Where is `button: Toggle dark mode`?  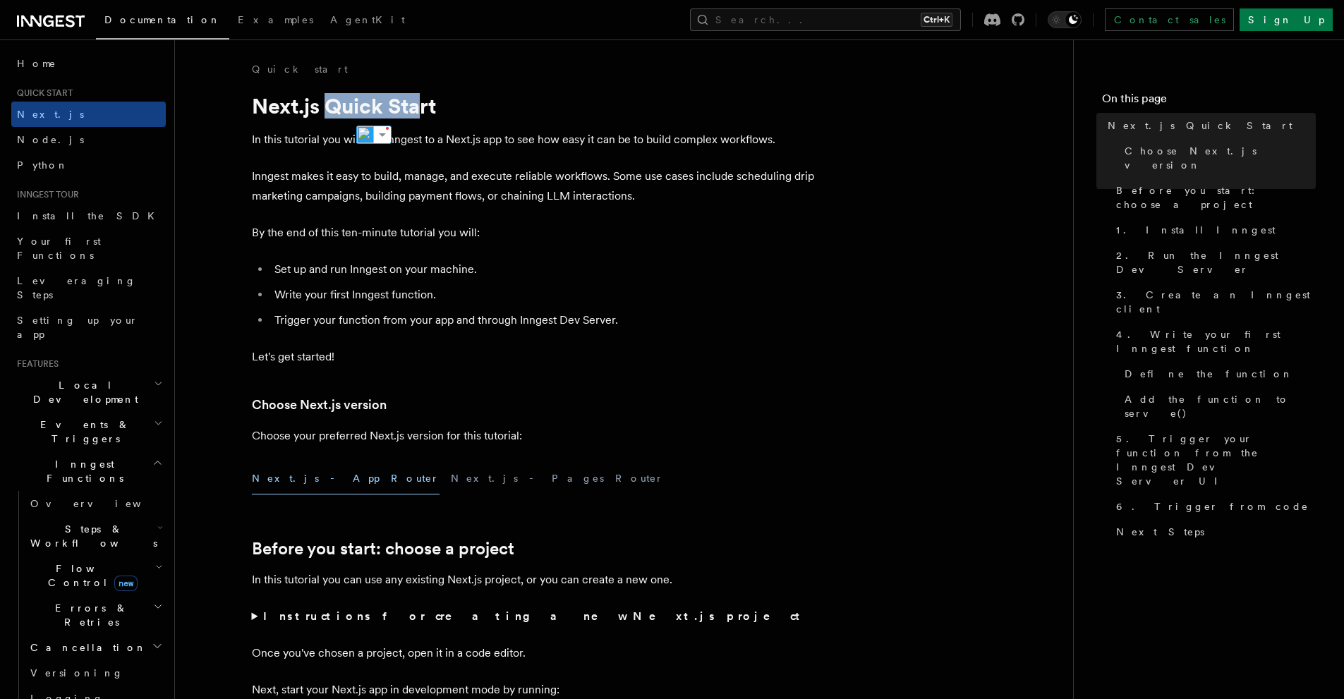 button: Toggle dark mode is located at coordinates (1065, 20).